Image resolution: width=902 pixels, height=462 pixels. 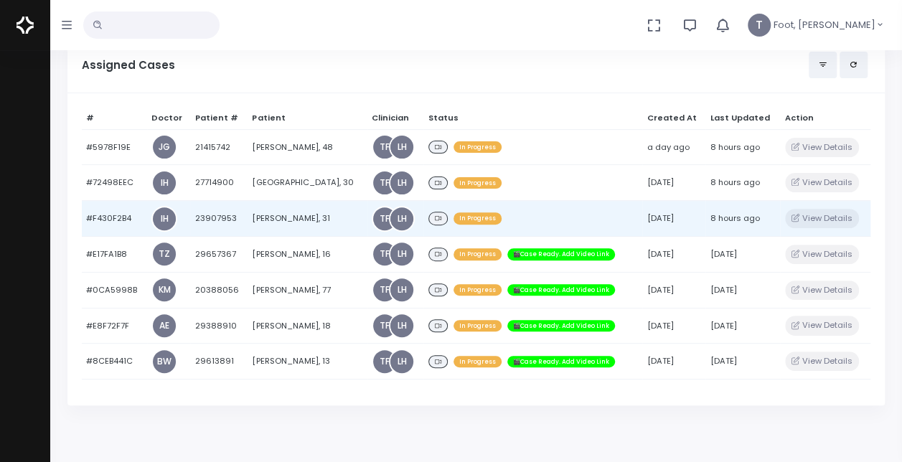 What do you see at coordinates (164, 147) in the screenshot?
I see `a: JG` at bounding box center [164, 147].